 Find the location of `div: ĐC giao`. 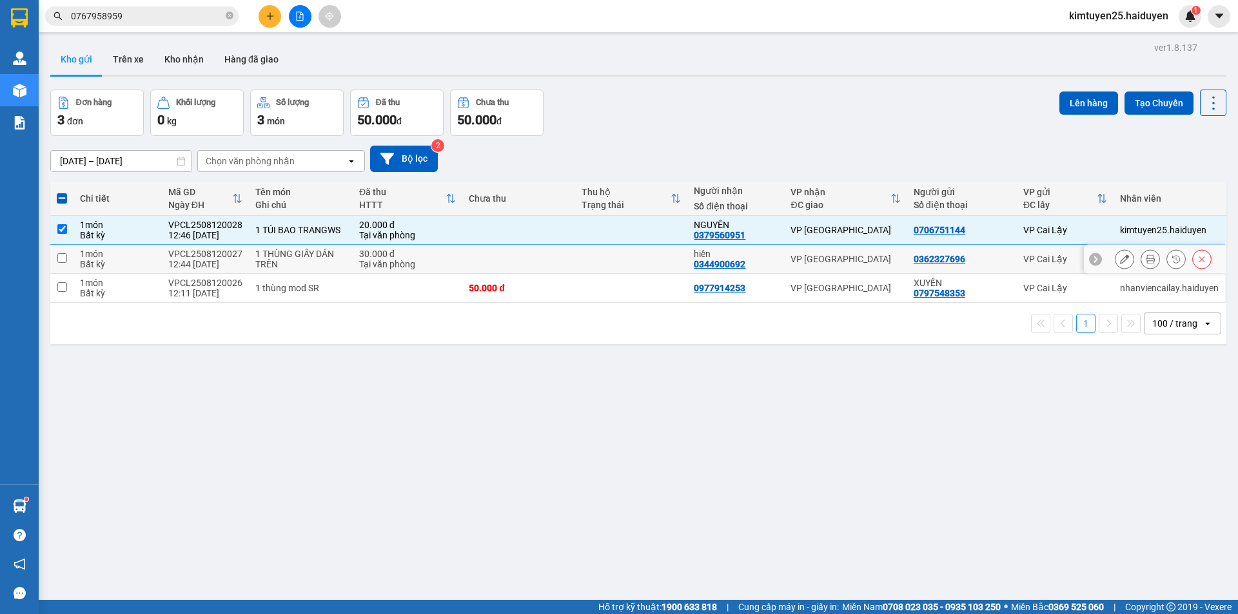

div: ĐC giao is located at coordinates (840, 205).